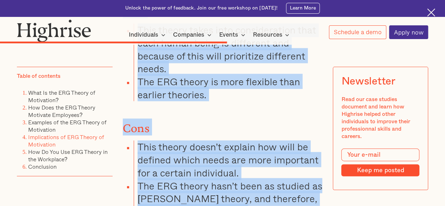 This screenshot has width=445, height=206. I want to click on div: Newsletter, so click(368, 81).